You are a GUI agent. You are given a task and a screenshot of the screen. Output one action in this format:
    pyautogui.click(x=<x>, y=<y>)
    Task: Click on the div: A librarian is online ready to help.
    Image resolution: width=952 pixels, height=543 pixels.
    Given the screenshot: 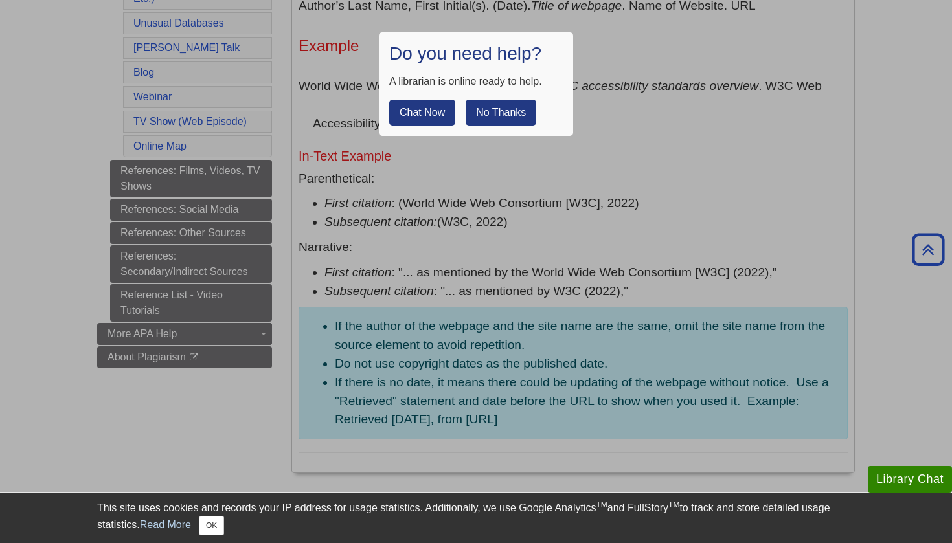 What is the action you would take?
    pyautogui.click(x=476, y=82)
    